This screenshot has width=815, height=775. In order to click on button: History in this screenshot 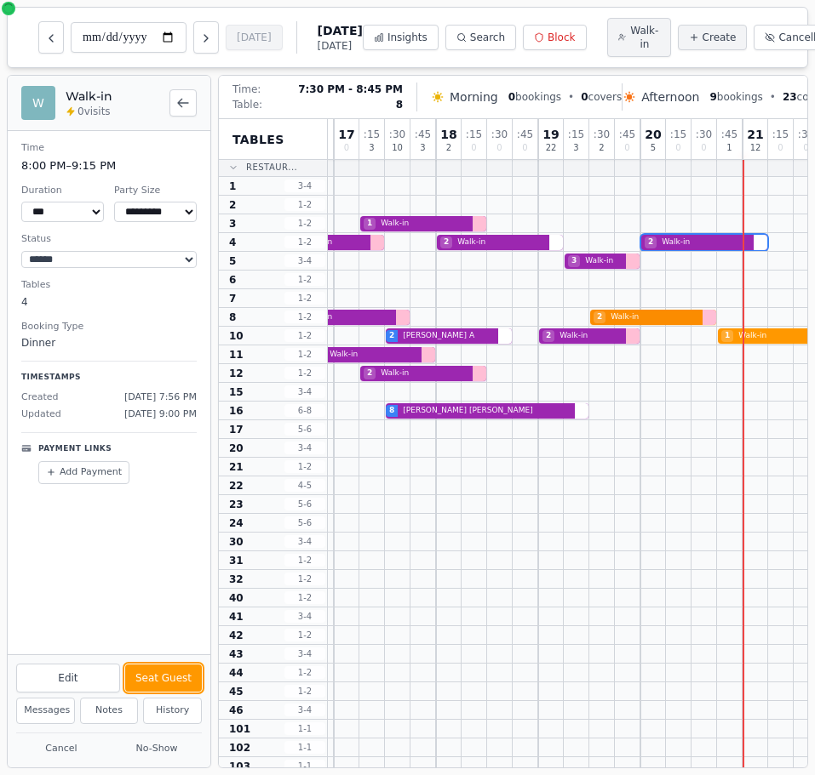, I will do `click(172, 711)`.